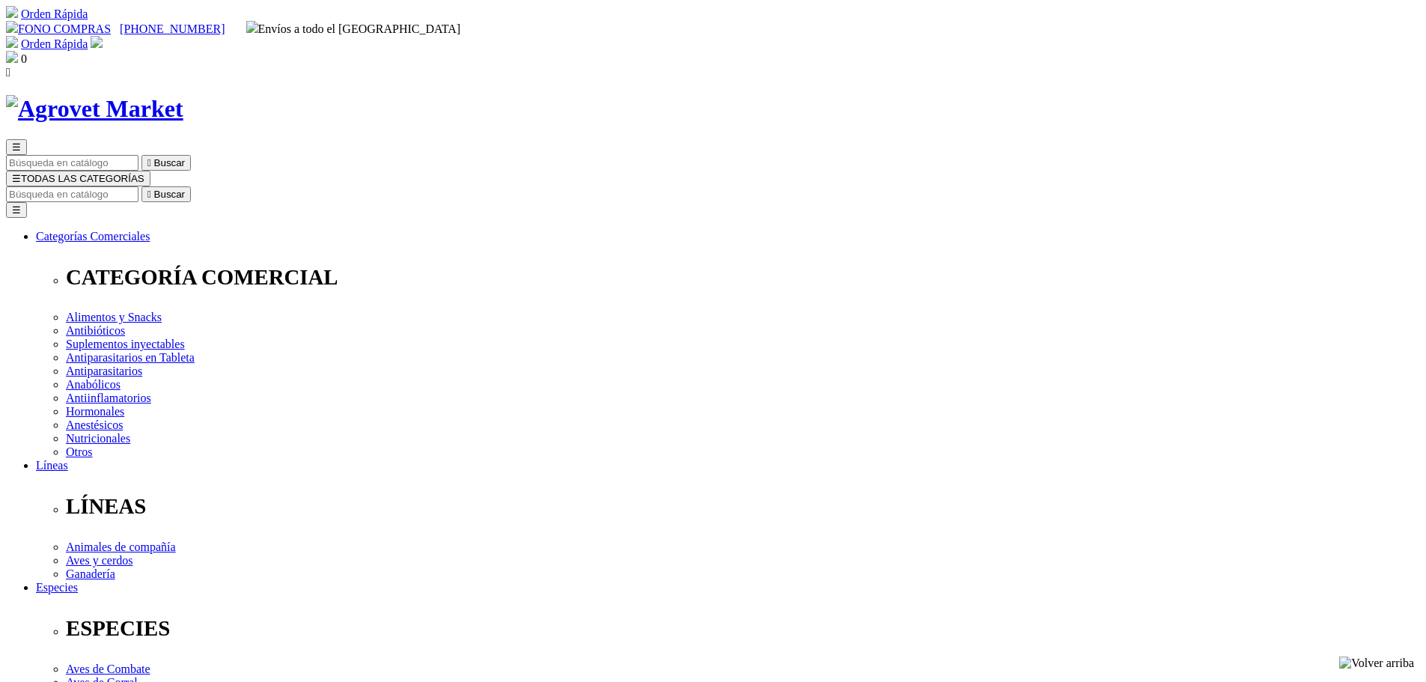 Image resolution: width=1426 pixels, height=682 pixels. I want to click on a: Antibióticos, so click(95, 330).